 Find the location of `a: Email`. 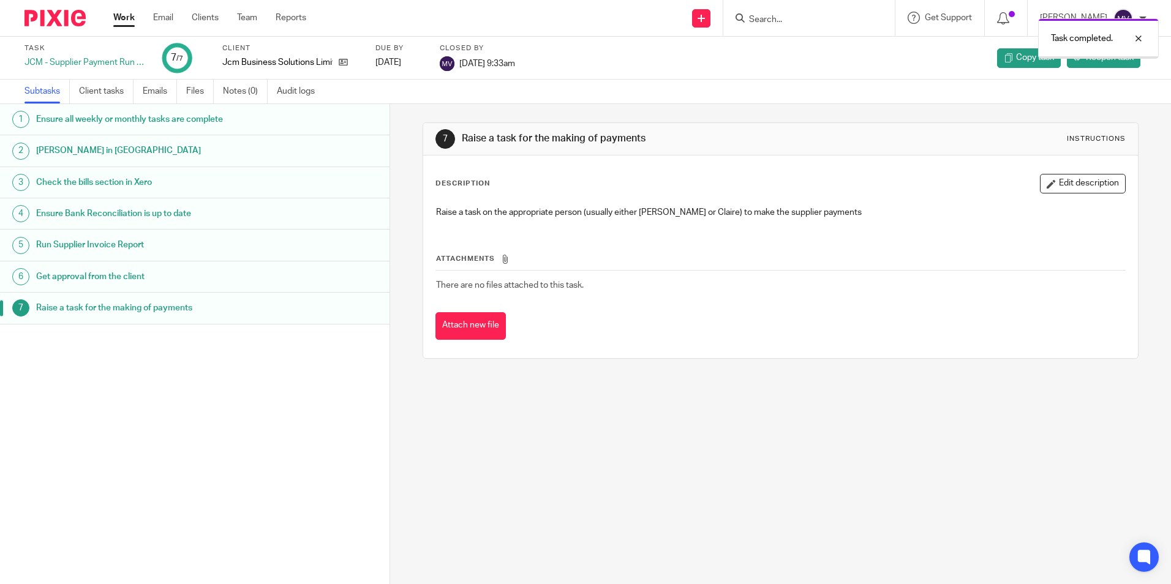

a: Email is located at coordinates (163, 18).